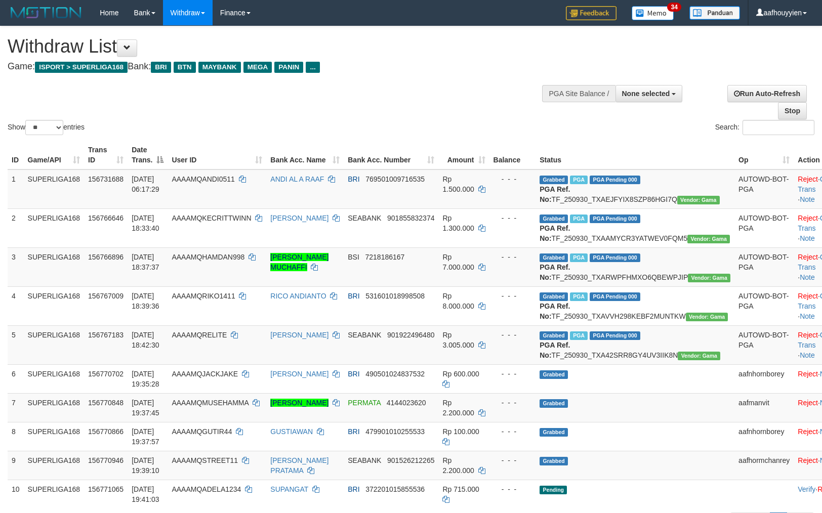  Describe the element at coordinates (395, 489) in the screenshot. I see `span: Copy 372201015855536 to clipboard` at that location.